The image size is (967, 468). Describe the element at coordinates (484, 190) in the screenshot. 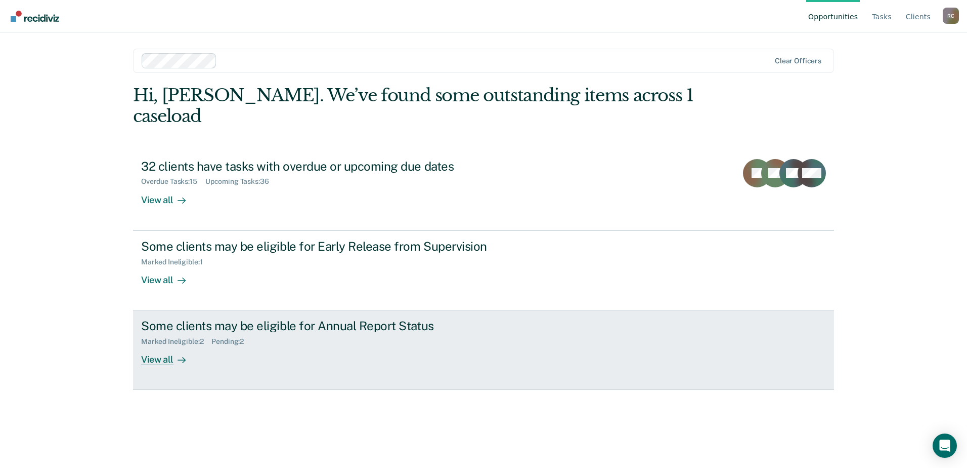

I see `a: 32 clients have tasks with overdue or upcoming due datesOverdue Tasks:15Upcoming Tasks:36View all` at that location.